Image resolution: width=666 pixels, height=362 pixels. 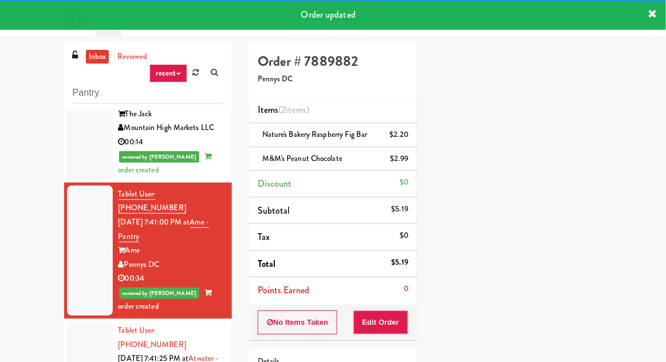 What do you see at coordinates (164, 229) in the screenshot?
I see `a: Ame - Pantry` at bounding box center [164, 229].